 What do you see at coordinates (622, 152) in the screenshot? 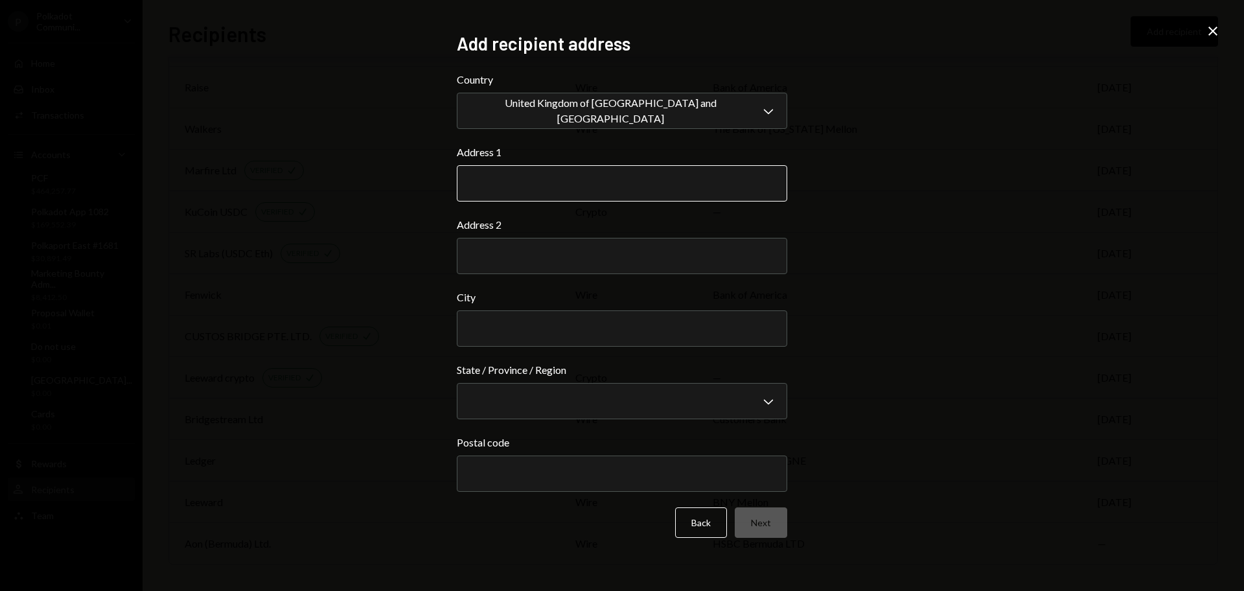
I see `label: Address 1` at bounding box center [622, 152].